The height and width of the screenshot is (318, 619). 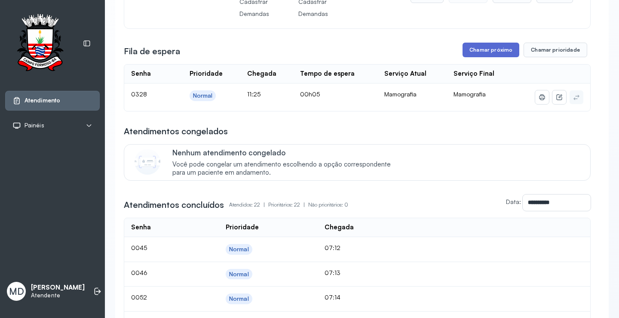 What do you see at coordinates (40, 43) in the screenshot?
I see `img: Logotipo do estabelecimento` at bounding box center [40, 43].